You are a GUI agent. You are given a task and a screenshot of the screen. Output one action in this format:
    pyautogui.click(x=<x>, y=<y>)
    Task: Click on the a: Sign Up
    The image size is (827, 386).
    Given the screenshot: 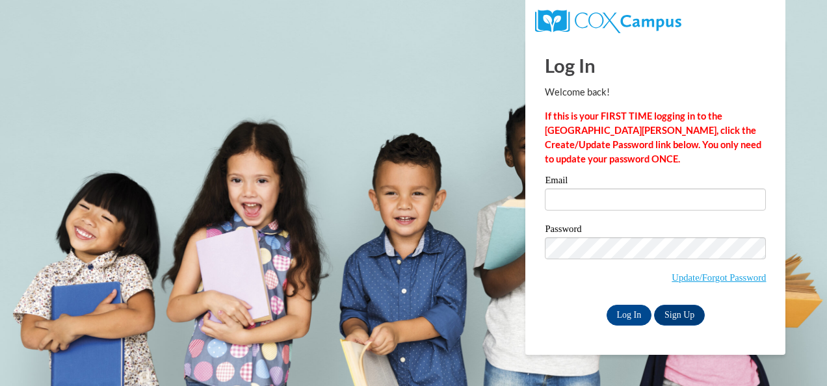 What is the action you would take?
    pyautogui.click(x=679, y=315)
    